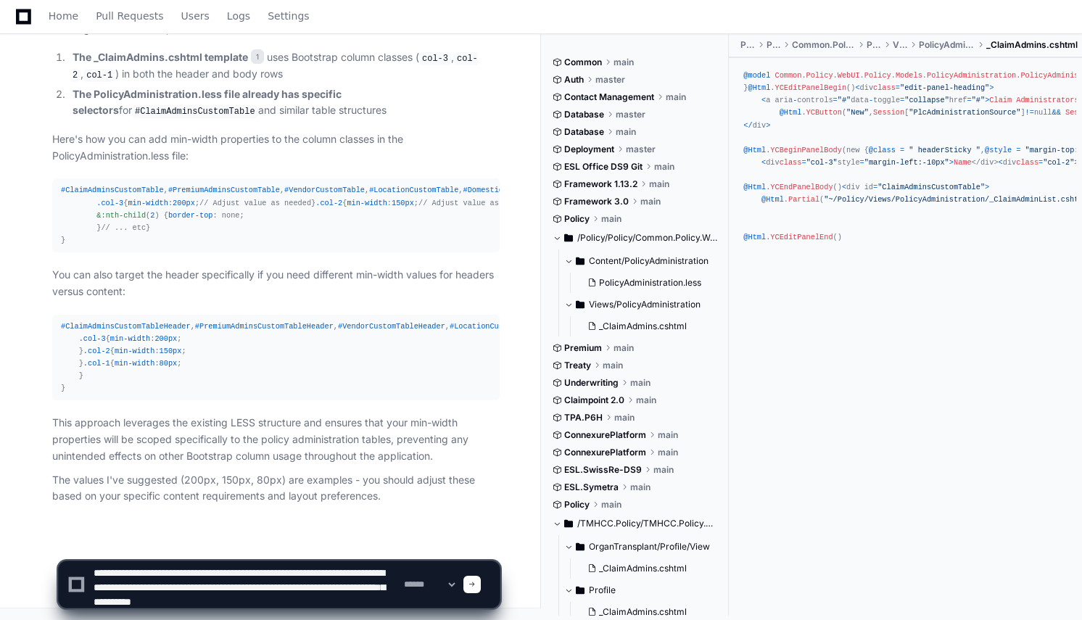  Describe the element at coordinates (848, 75) in the screenshot. I see `span: WebUI` at that location.